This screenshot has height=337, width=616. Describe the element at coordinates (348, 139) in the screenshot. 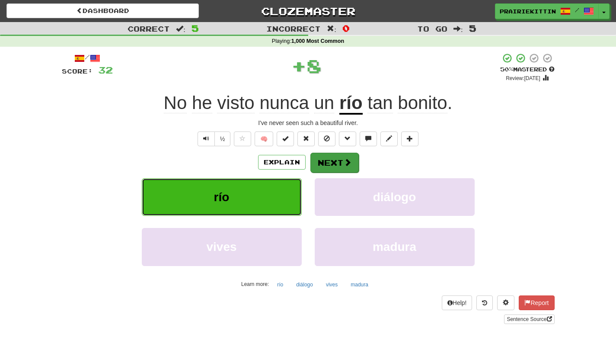

I see `button: Grammar (alt+g)` at that location.